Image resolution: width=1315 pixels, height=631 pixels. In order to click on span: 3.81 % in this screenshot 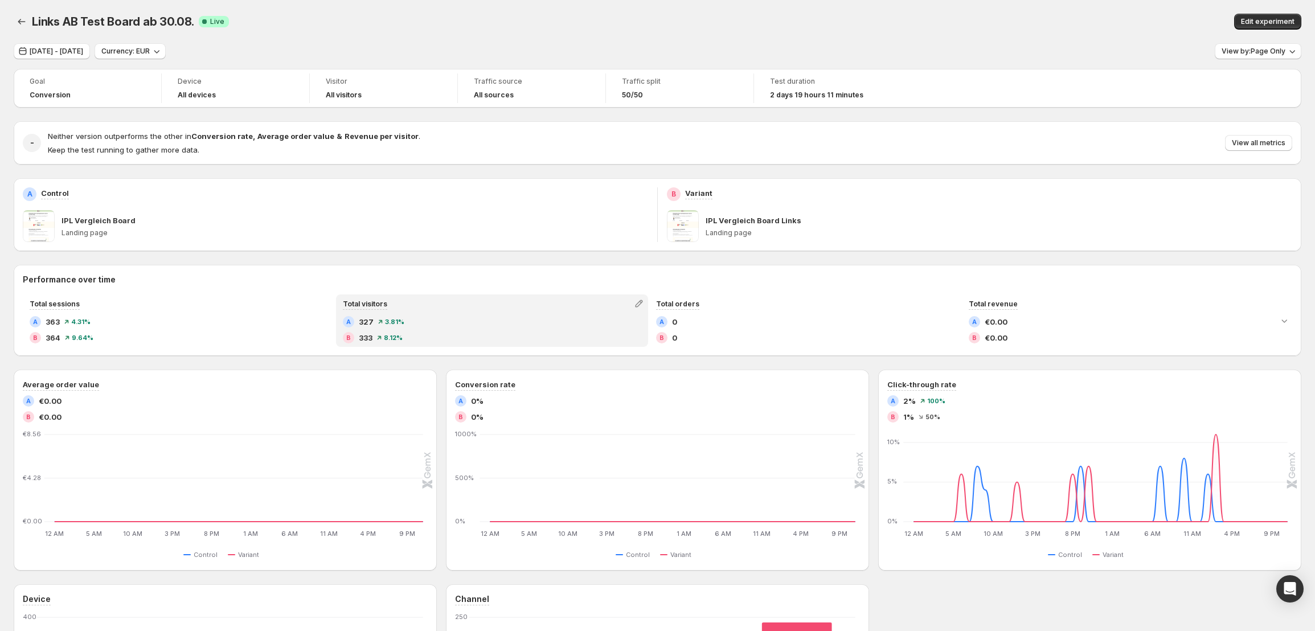, I will do `click(395, 322)`.